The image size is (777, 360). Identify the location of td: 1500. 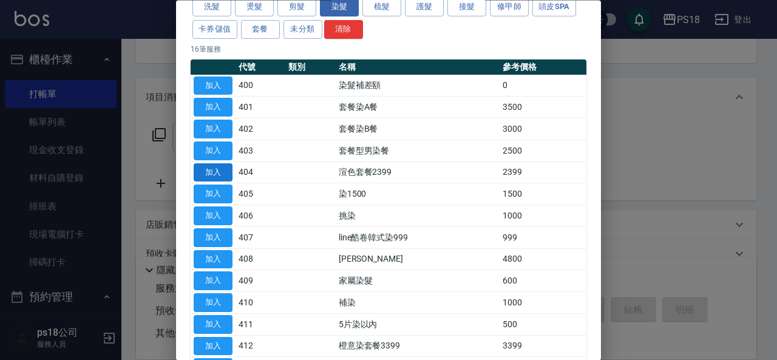
(543, 194).